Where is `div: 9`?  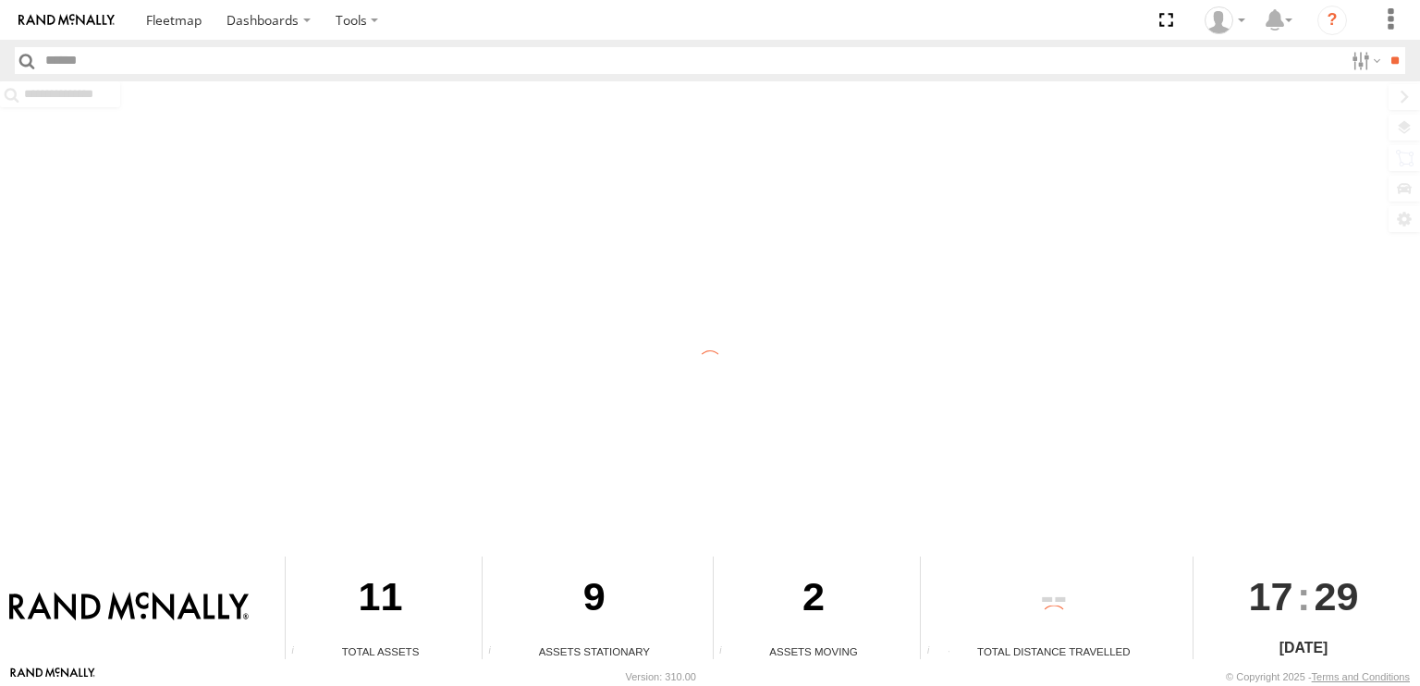
div: 9 is located at coordinates (593, 600).